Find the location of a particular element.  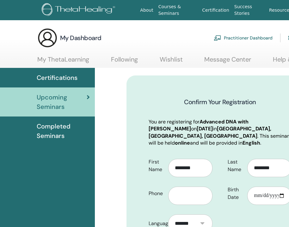

label: Last Name is located at coordinates (235, 166).